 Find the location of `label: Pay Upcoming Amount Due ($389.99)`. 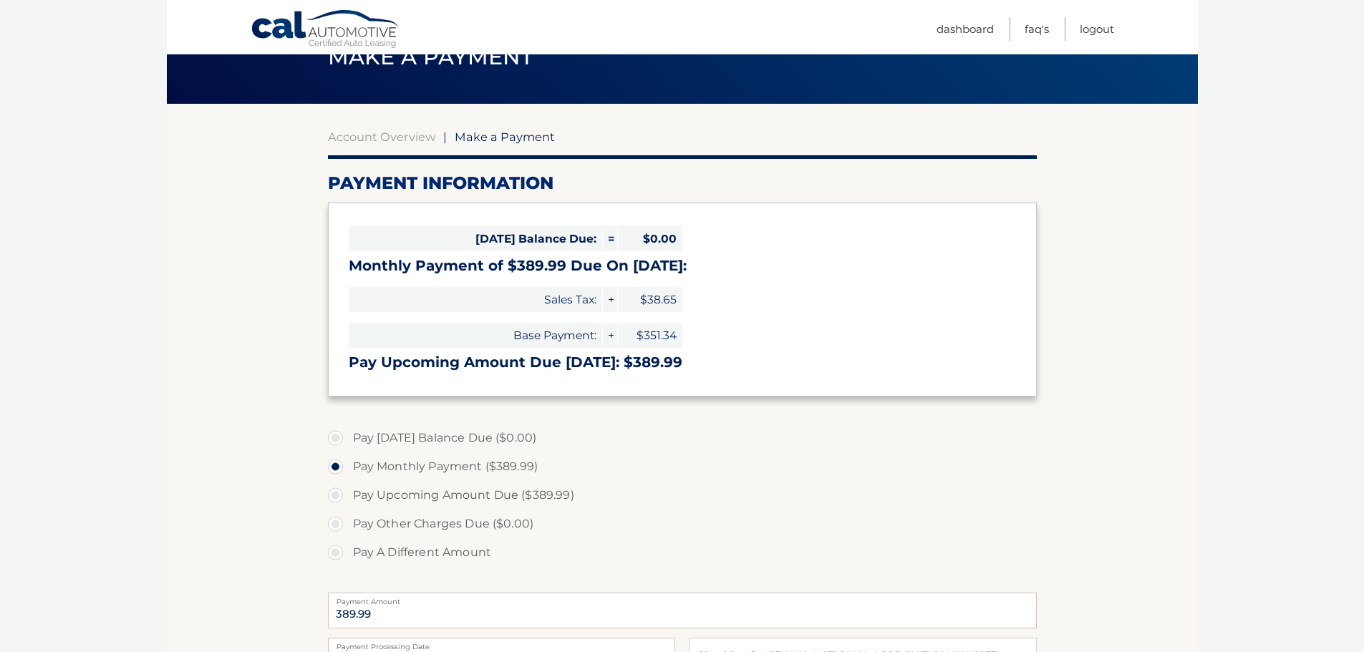

label: Pay Upcoming Amount Due ($389.99) is located at coordinates (682, 496).